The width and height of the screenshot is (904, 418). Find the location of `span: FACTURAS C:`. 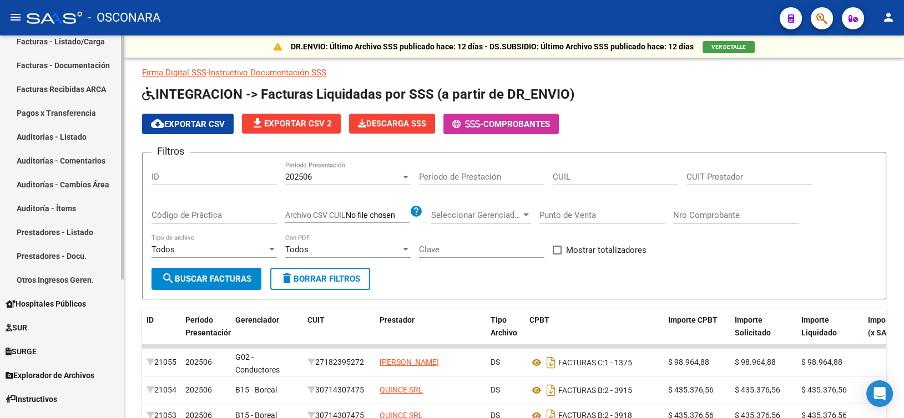

span: FACTURAS C: is located at coordinates (581, 363).